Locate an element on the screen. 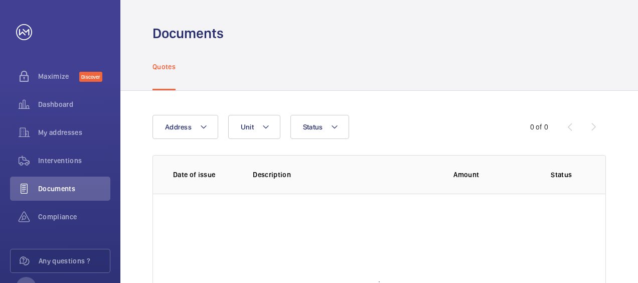  span: Documents is located at coordinates (74, 188).